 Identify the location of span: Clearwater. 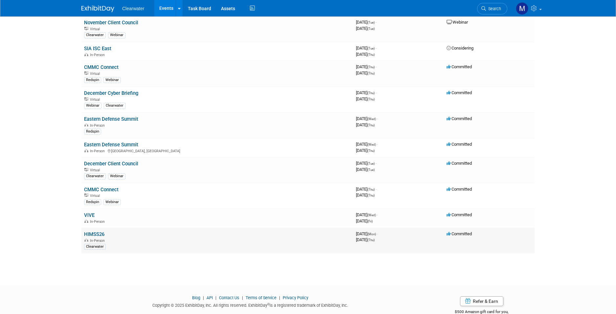
(133, 9).